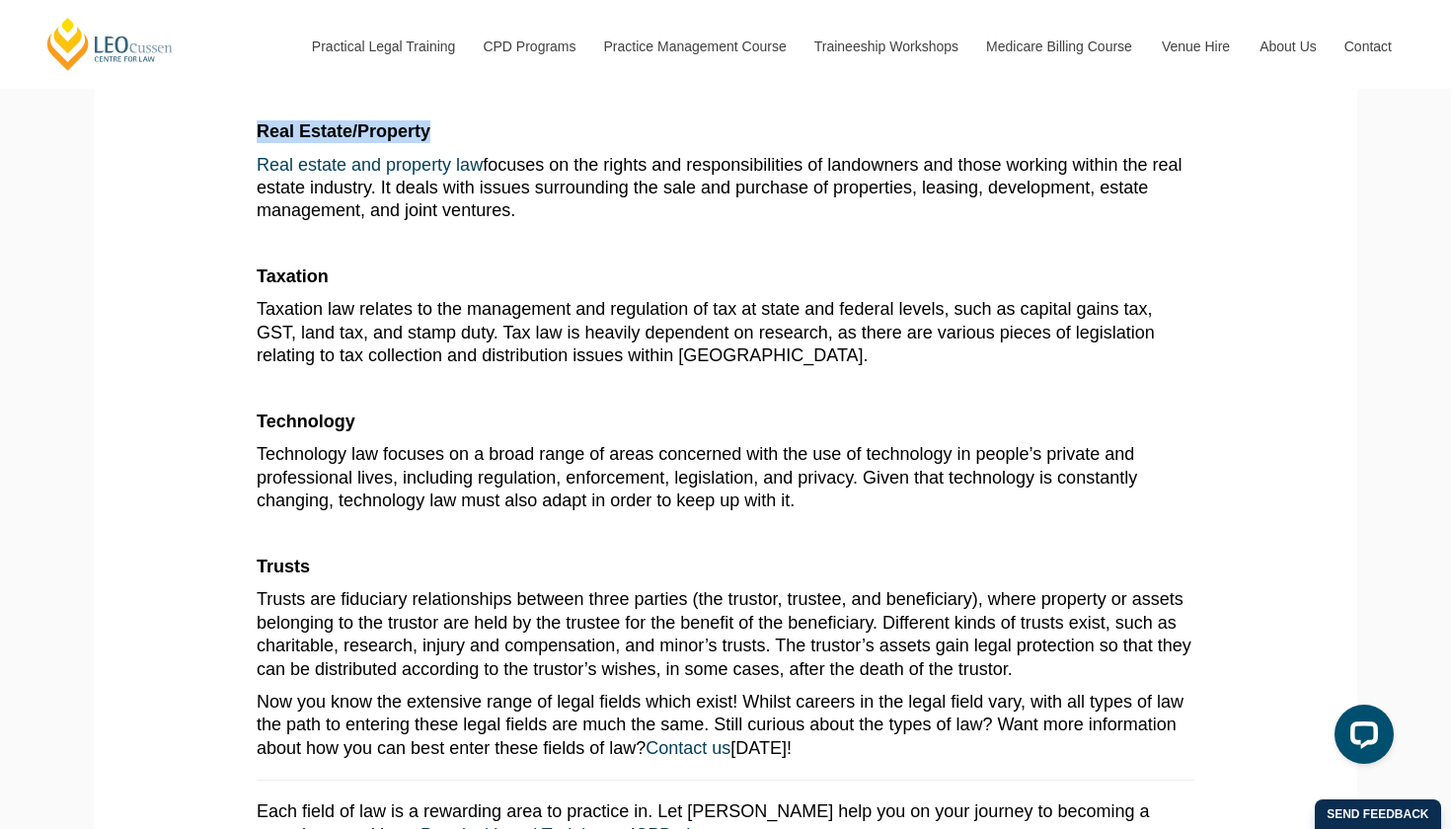 The image size is (1451, 829). Describe the element at coordinates (694, 46) in the screenshot. I see `a: Practice Management Course` at that location.